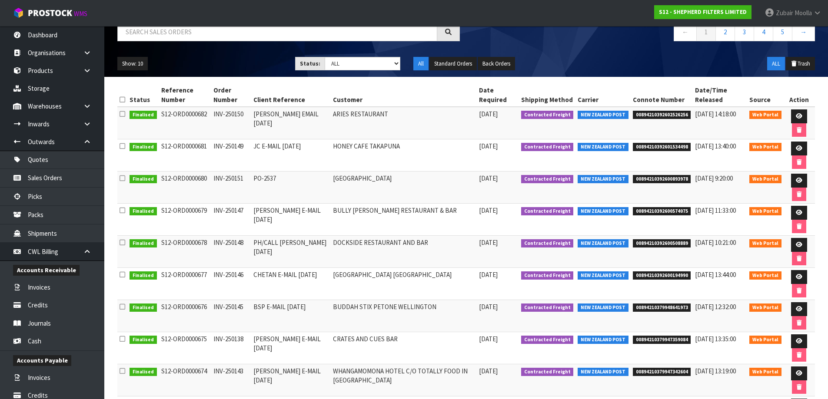 This screenshot has width=828, height=399. Describe the element at coordinates (763, 32) in the screenshot. I see `a: 4` at that location.